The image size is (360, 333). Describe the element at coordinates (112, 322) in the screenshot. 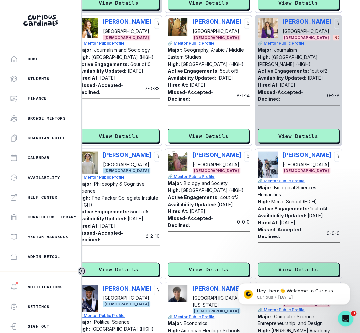

I see `p: Political Science` at that location.